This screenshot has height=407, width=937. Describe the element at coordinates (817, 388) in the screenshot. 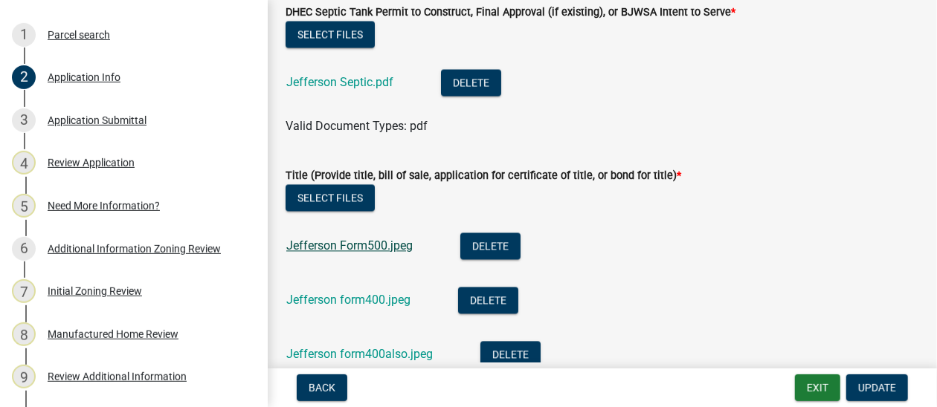

I see `button: Exit` at that location.